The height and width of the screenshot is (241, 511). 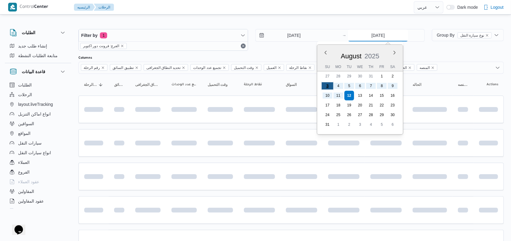 I want to click on button: إنشاء طلب جديد, so click(x=38, y=46).